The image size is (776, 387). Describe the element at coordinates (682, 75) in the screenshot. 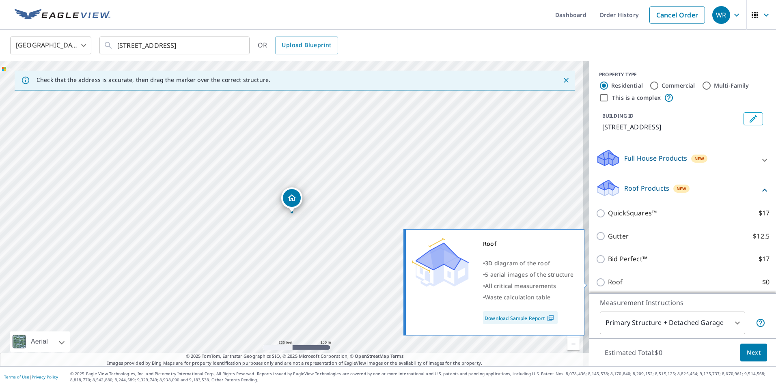

I see `div: PROPERTY TYPE` at that location.